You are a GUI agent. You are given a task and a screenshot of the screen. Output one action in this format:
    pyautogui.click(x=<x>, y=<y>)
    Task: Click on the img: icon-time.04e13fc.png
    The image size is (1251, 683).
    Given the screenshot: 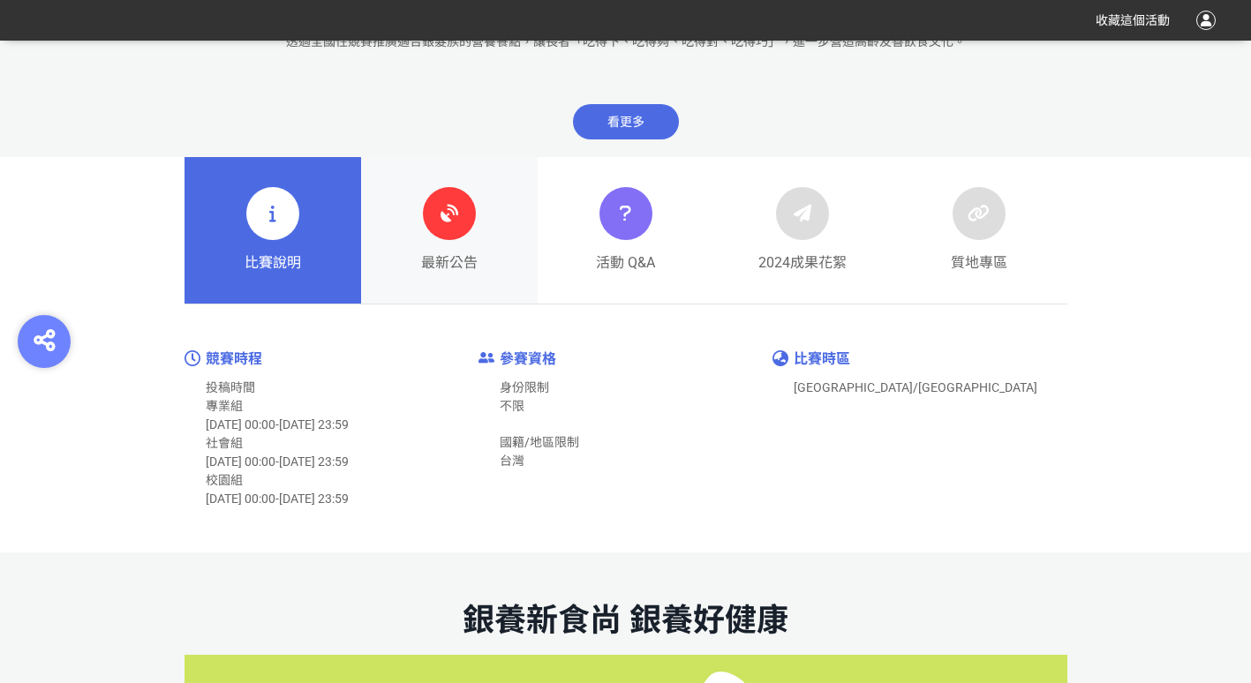 What is the action you would take?
    pyautogui.click(x=192, y=358)
    